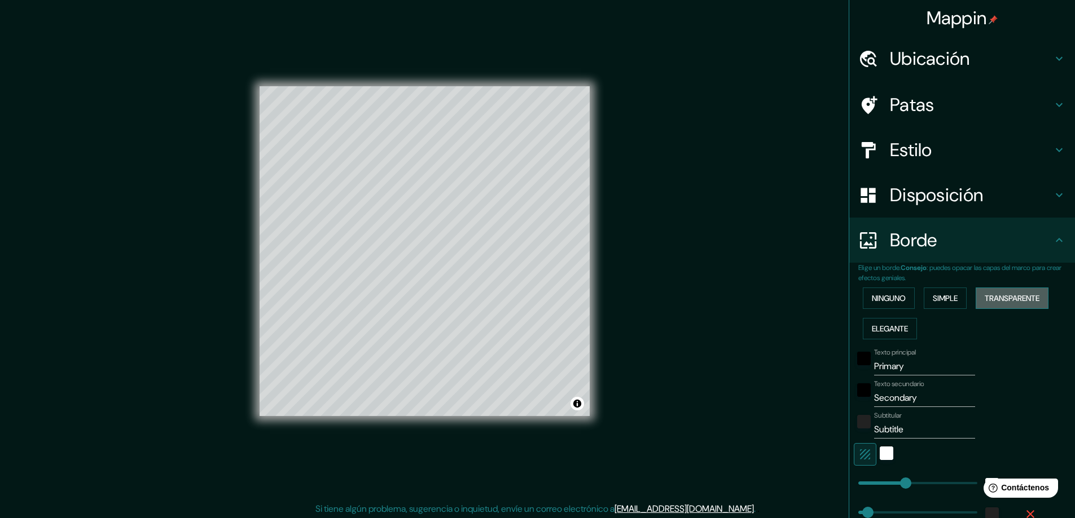  I want to click on button: Transparente, so click(1012, 298).